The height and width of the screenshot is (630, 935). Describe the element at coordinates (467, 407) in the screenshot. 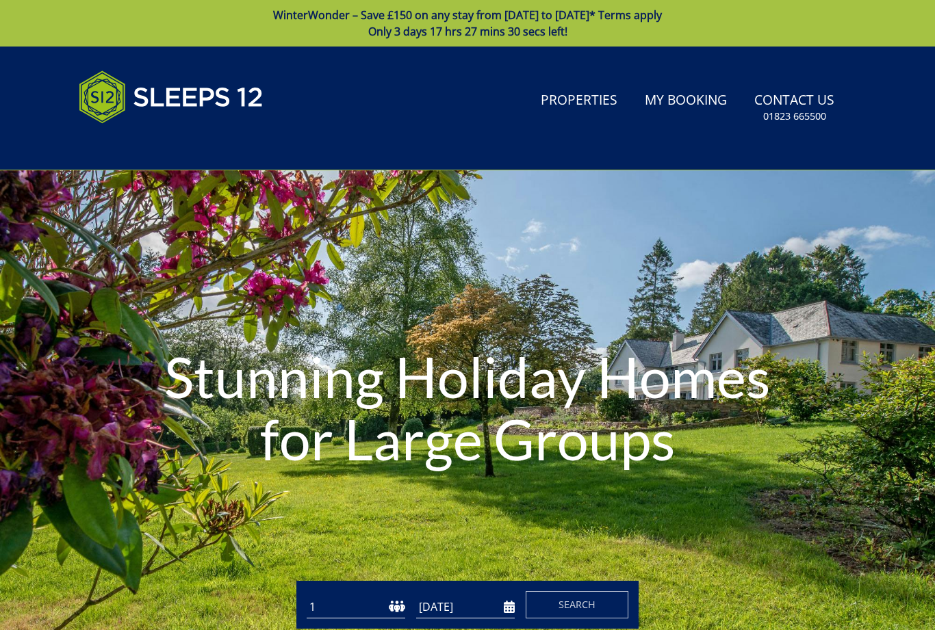

I see `h1: Stunning Holiday Homes for Large Groups` at that location.